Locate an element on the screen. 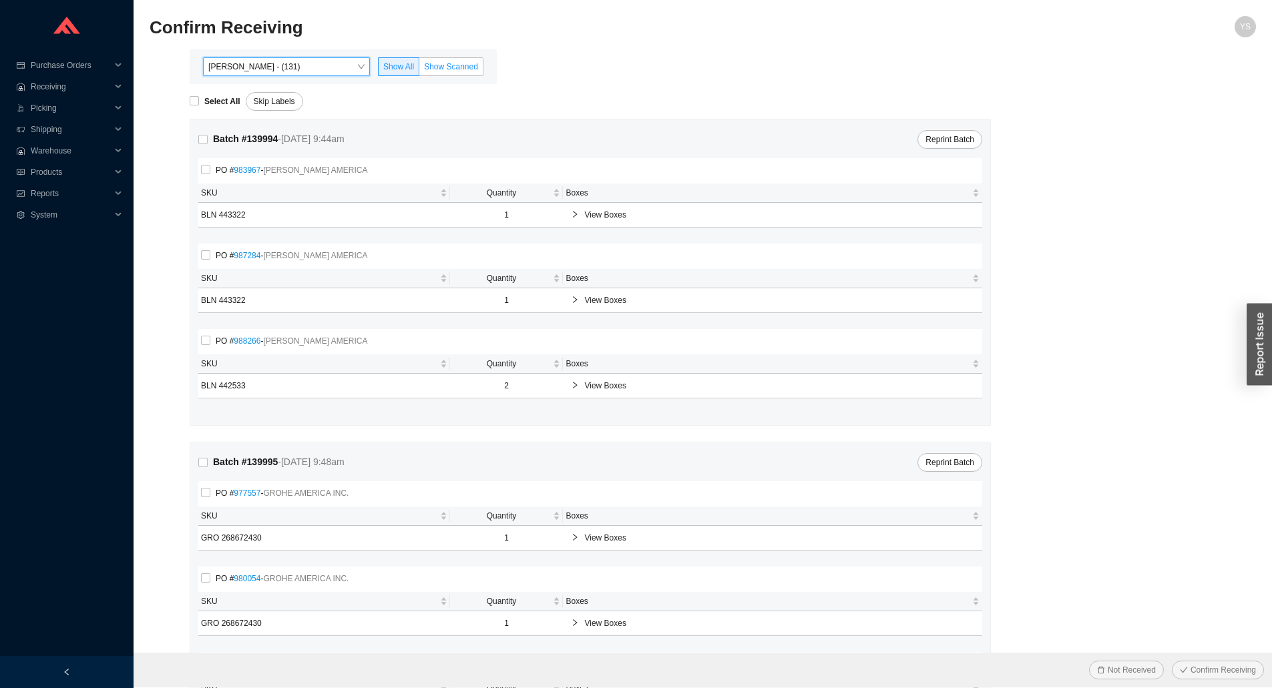 The image size is (1272, 688). span: Receiving is located at coordinates (71, 87).